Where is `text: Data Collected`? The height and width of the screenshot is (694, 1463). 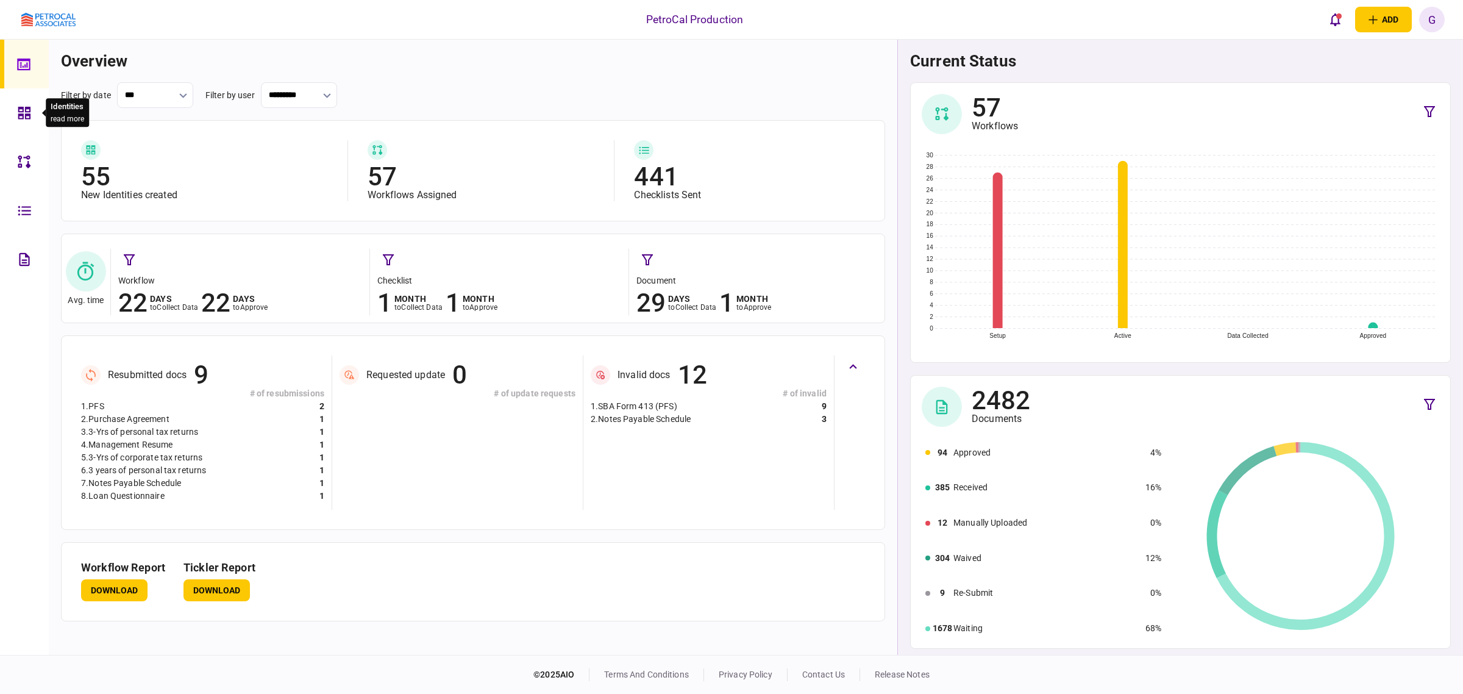
text: Data Collected is located at coordinates (1247, 335).